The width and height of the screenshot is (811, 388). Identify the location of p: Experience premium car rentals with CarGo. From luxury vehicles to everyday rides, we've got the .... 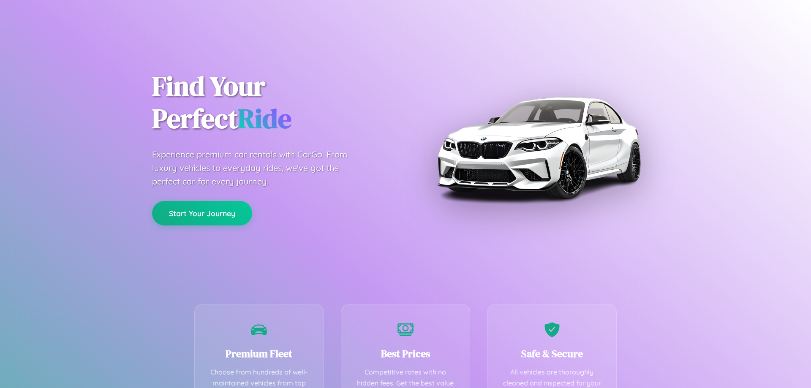
(258, 168).